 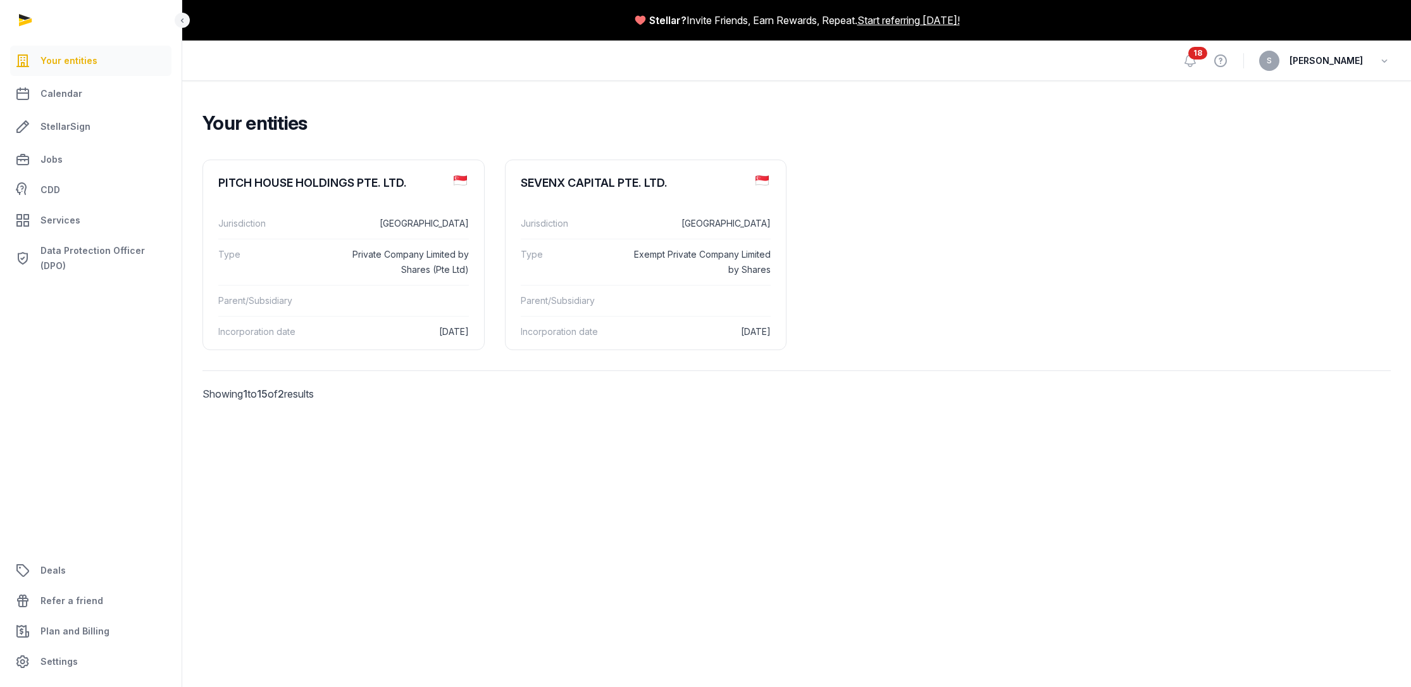 I want to click on span: Refer a friend, so click(x=72, y=601).